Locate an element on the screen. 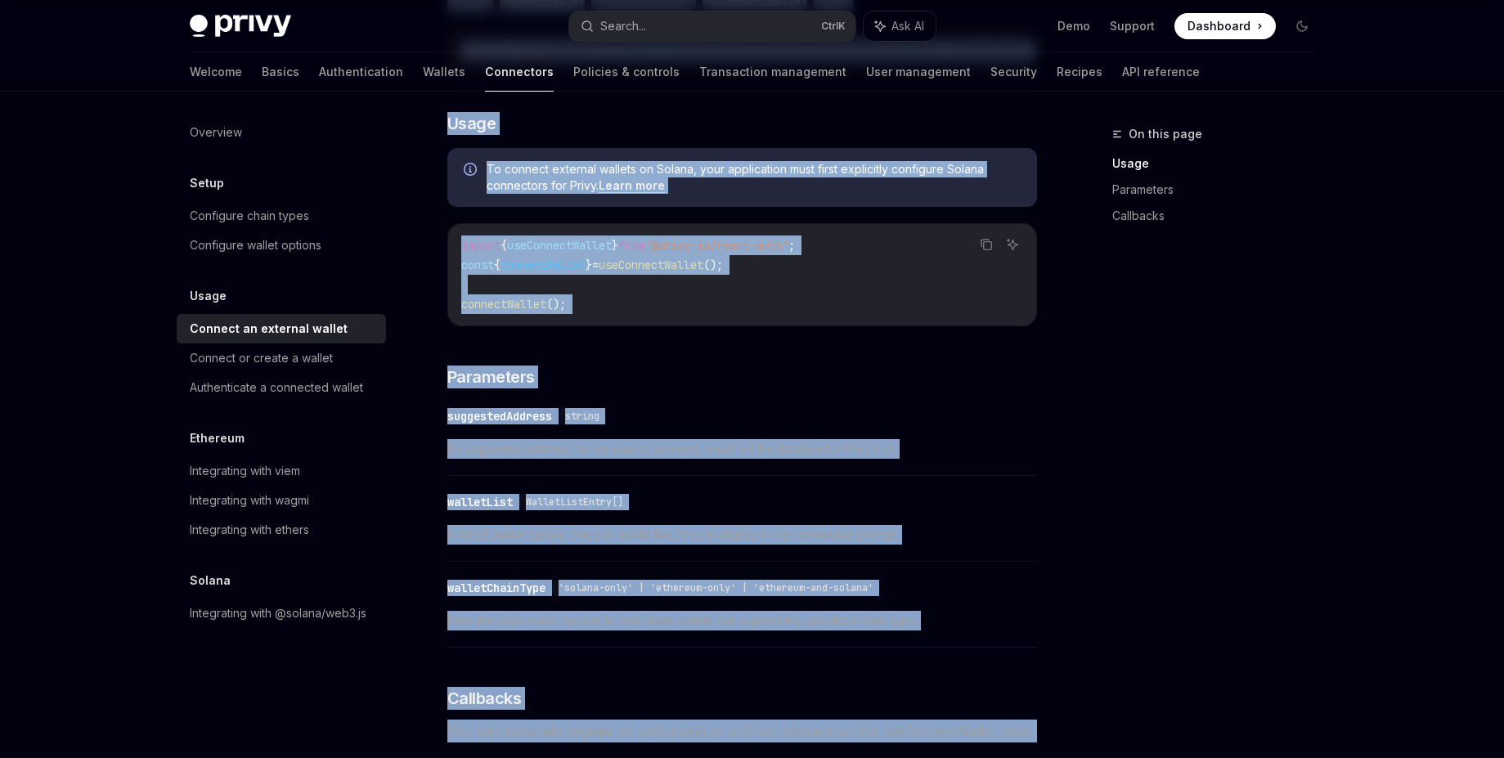 The width and height of the screenshot is (1504, 758). div: Connect an external wallet is located at coordinates (268, 329).